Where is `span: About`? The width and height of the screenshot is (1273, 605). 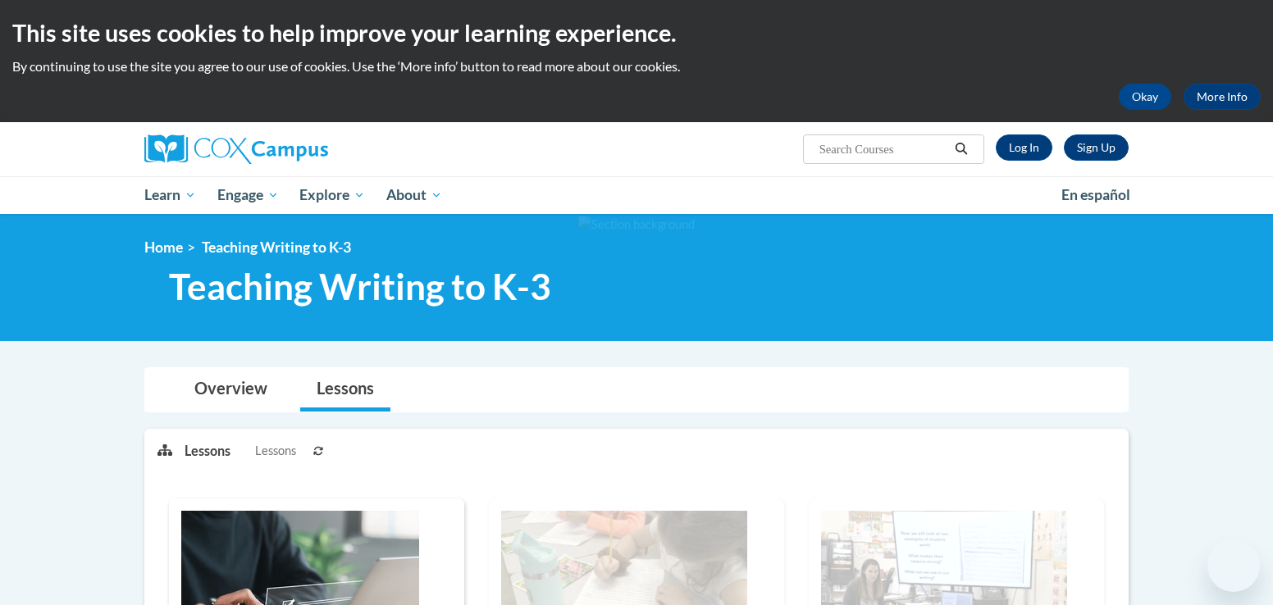
span: About is located at coordinates (414, 195).